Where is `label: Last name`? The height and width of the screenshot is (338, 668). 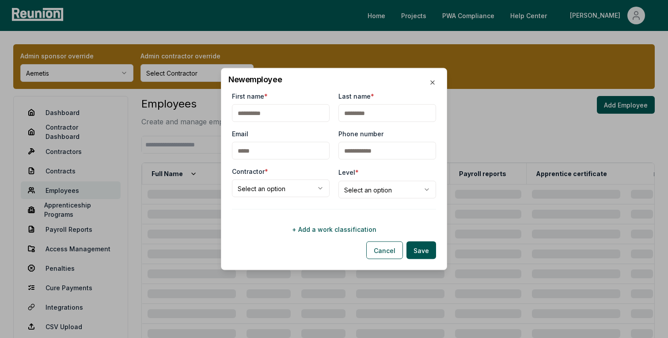
label: Last name is located at coordinates (356, 96).